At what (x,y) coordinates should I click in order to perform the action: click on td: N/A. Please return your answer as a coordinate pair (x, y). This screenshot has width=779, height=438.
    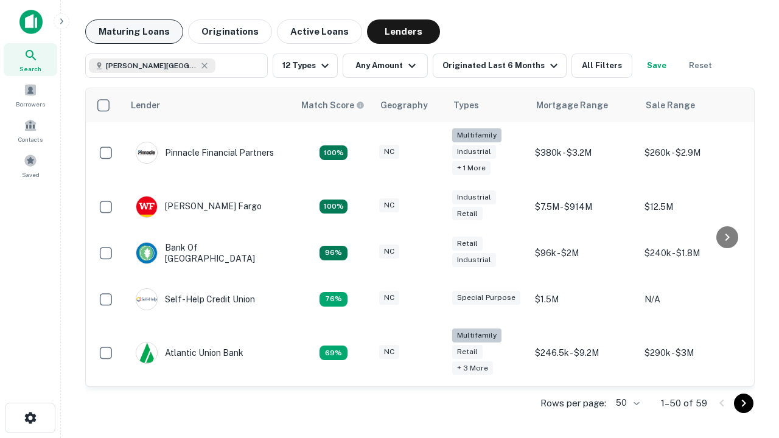
    Looking at the image, I should click on (693, 299).